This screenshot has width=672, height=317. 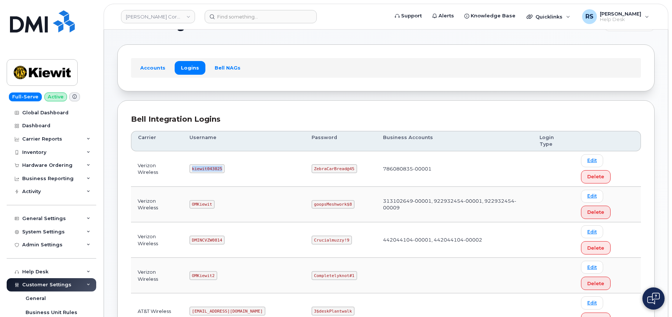 What do you see at coordinates (203, 276) in the screenshot?
I see `code: OMKiewit2` at bounding box center [203, 276].